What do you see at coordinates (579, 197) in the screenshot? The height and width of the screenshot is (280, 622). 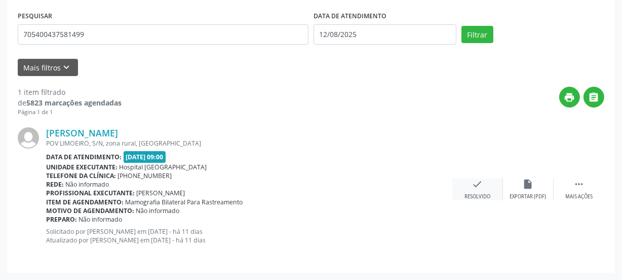 I see `div: Mais ações` at bounding box center [579, 197].